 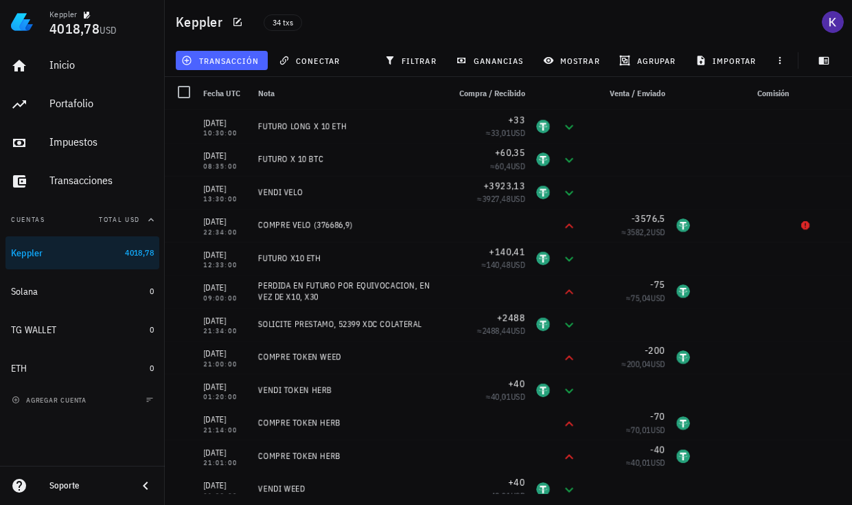 What do you see at coordinates (82, 220) in the screenshot?
I see `button: CuentasTotal USD` at bounding box center [82, 220].